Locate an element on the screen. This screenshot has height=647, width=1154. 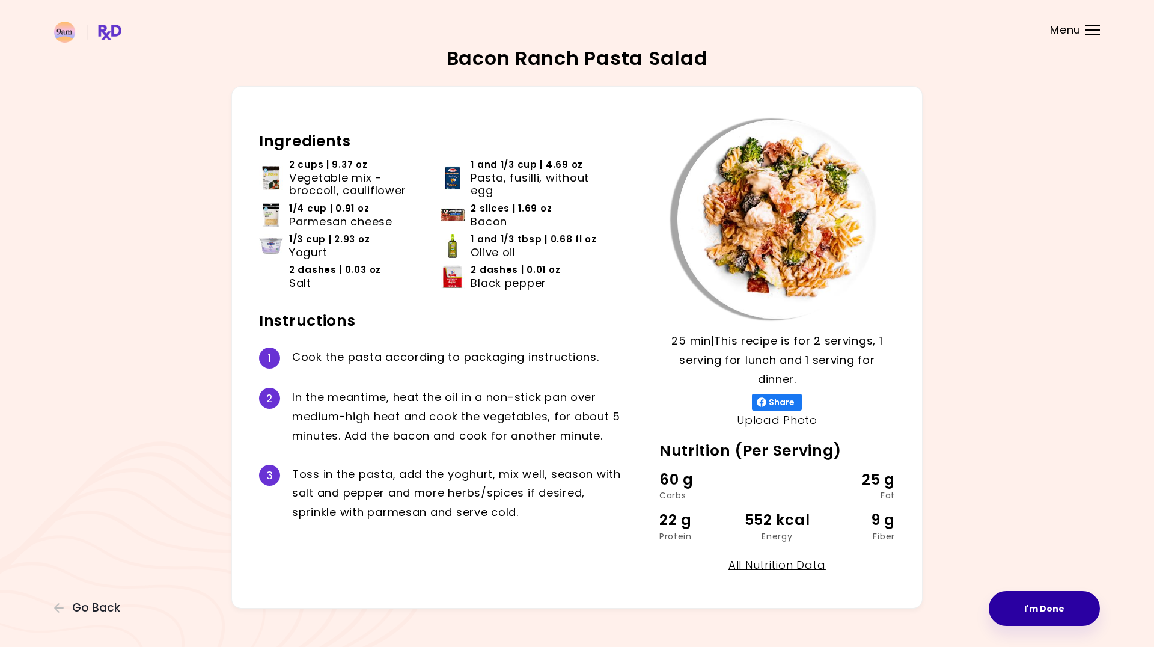
div: Fiber is located at coordinates (855, 536).